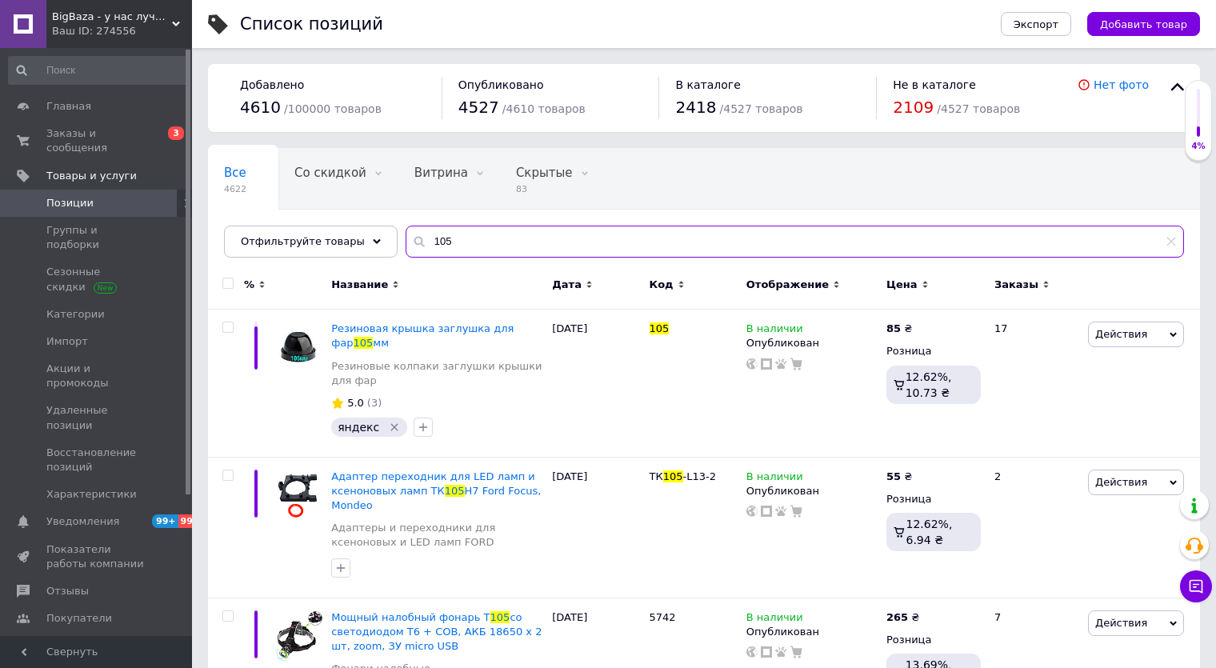  What do you see at coordinates (98, 70) in the screenshot?
I see `input: Поиск` at bounding box center [98, 70].